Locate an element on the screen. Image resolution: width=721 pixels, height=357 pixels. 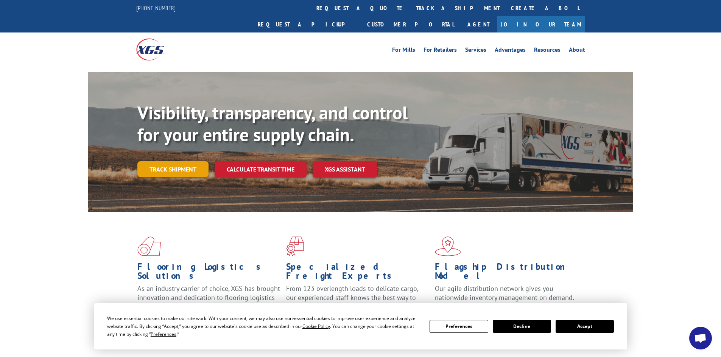
p: From 123 overlength loads to delicate cargo, our experienced staff knows the best way to move you... is located at coordinates (357, 301).